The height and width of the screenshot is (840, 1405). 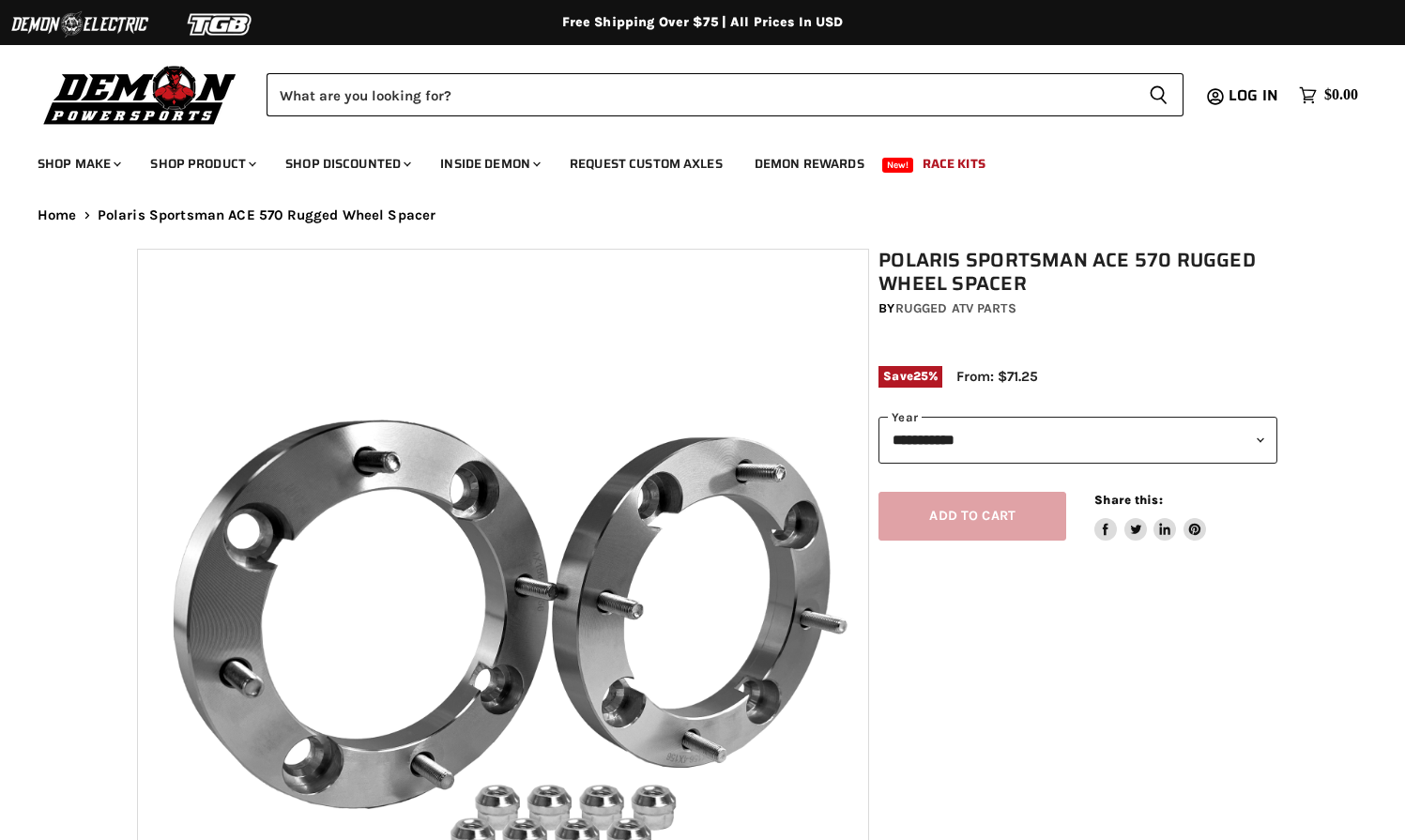 What do you see at coordinates (996, 376) in the screenshot?
I see `span: From: $71.25` at bounding box center [996, 376].